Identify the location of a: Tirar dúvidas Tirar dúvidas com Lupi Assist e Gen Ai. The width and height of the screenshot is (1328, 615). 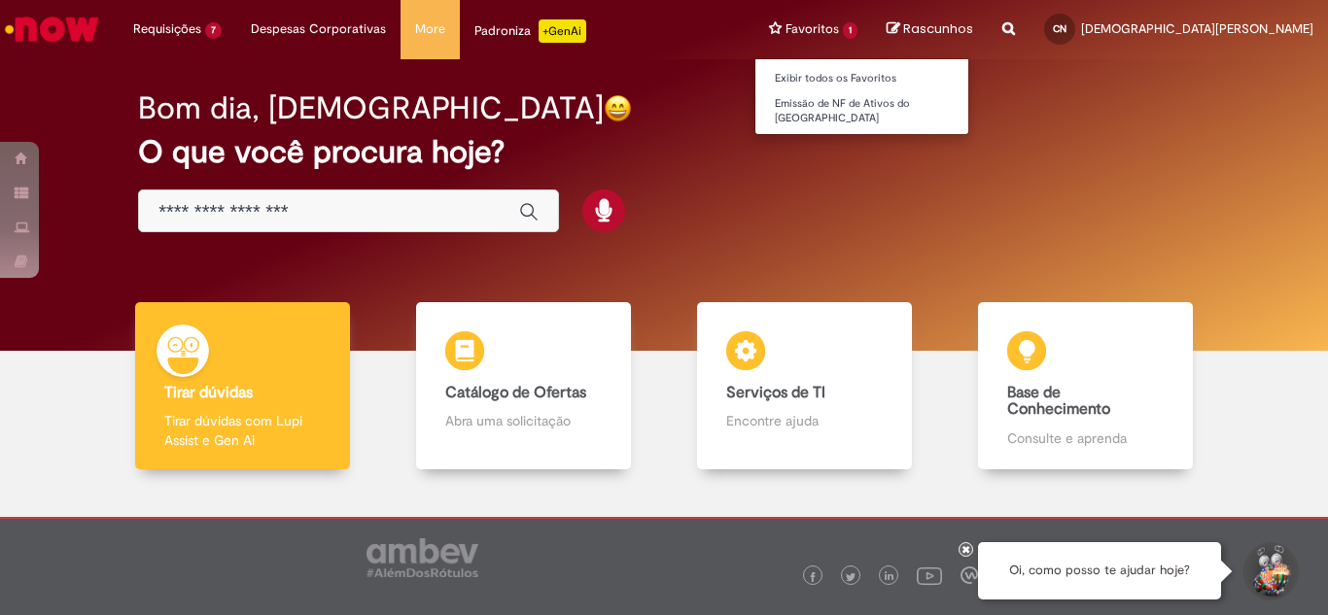
(242, 386).